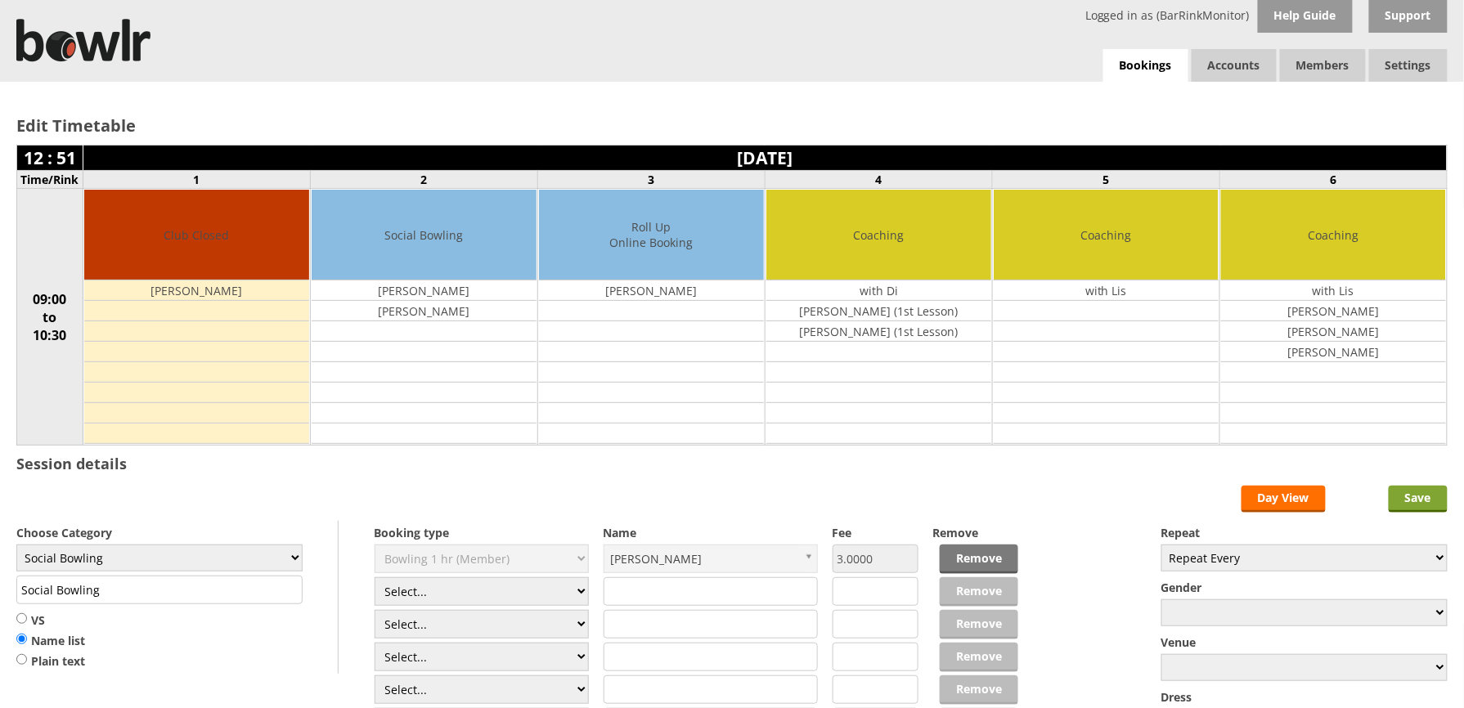  What do you see at coordinates (878, 290) in the screenshot?
I see `td: with Di` at bounding box center [878, 290].